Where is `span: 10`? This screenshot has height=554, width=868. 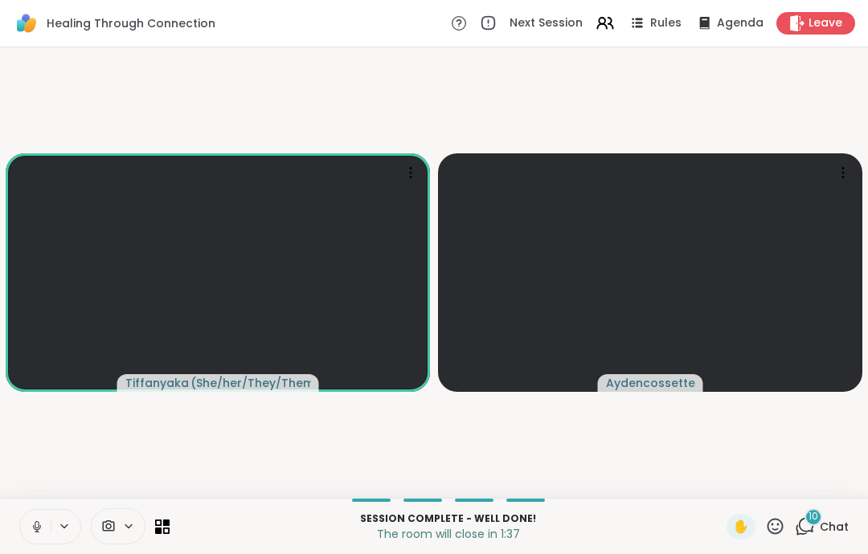
span: 10 is located at coordinates (813, 517).